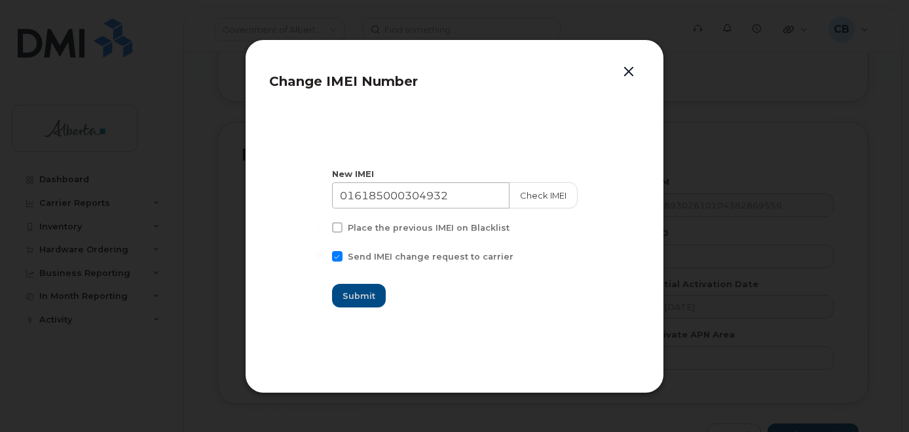  I want to click on div: New IMEI, so click(454, 174).